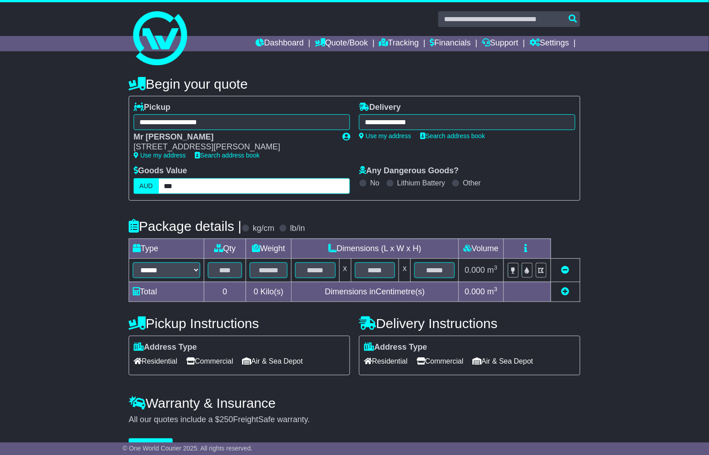 This screenshot has width=709, height=455. Describe the element at coordinates (354, 402) in the screenshot. I see `h4: Warranty & Insurance` at that location.